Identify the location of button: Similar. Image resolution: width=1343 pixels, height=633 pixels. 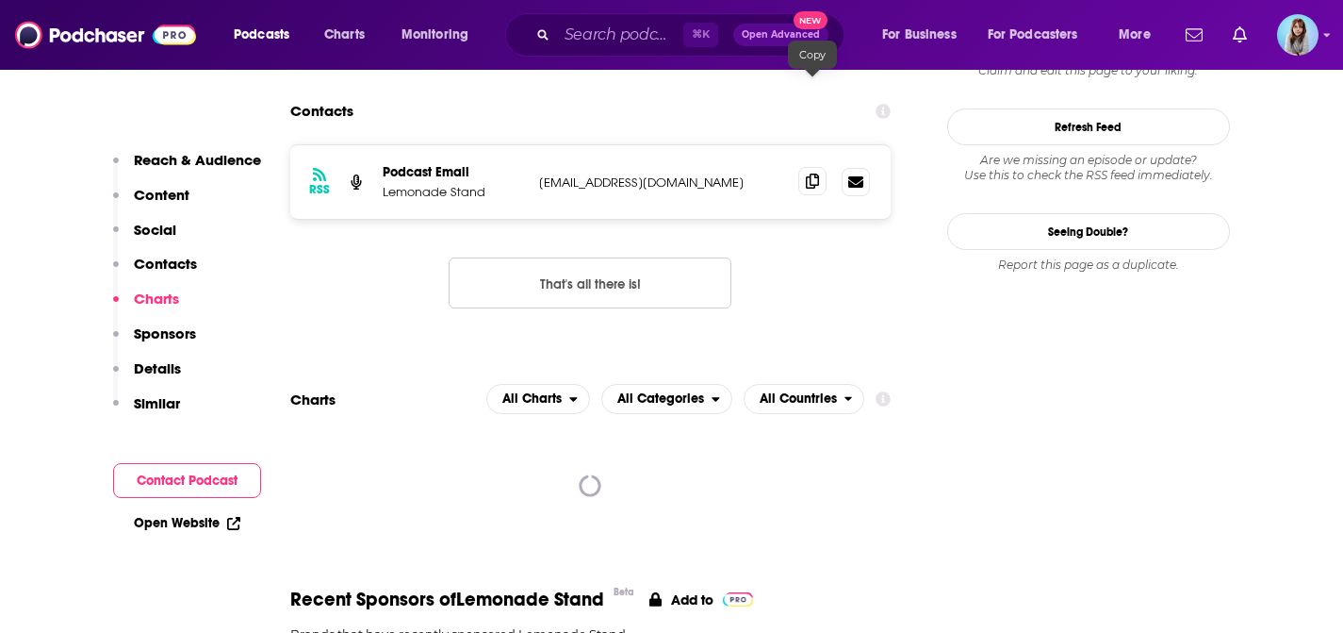
(146, 411).